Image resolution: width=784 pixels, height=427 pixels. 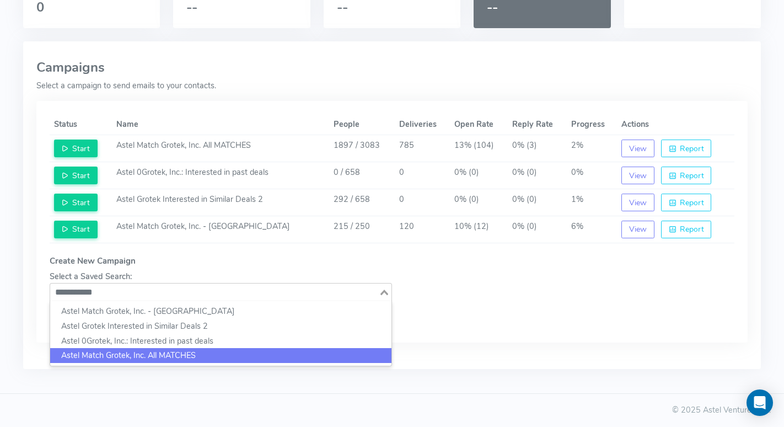 What do you see at coordinates (392, 67) in the screenshot?
I see `h3: Campaigns` at bounding box center [392, 67].